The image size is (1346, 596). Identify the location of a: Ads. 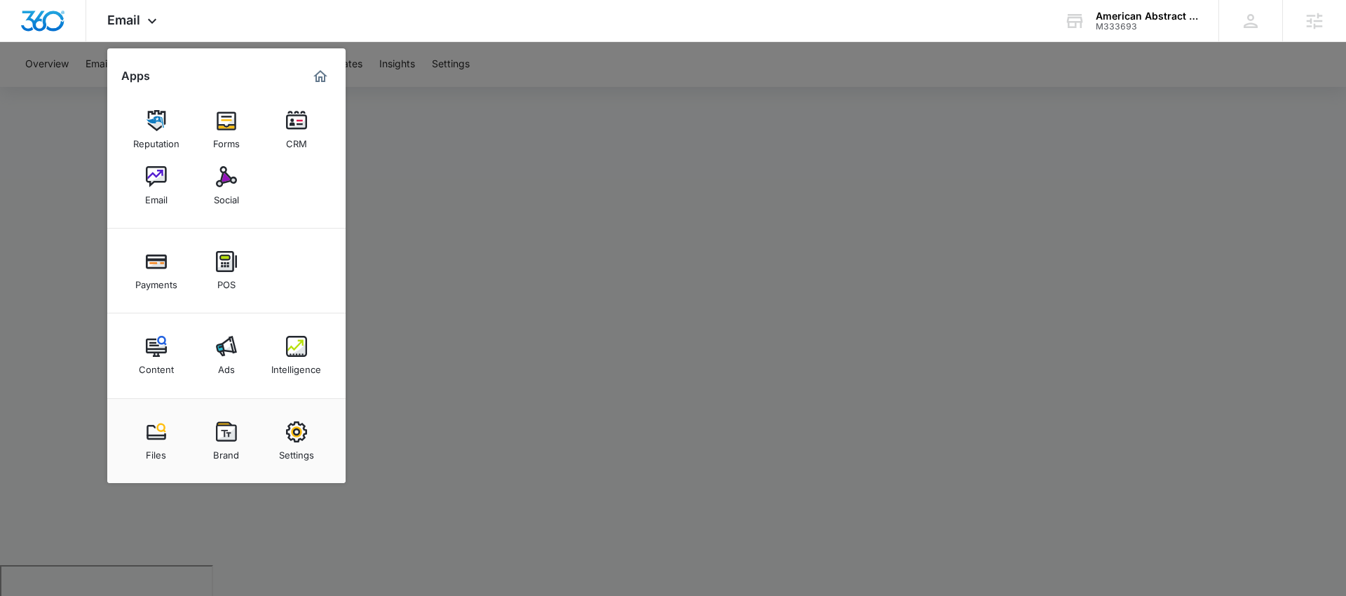
(226, 356).